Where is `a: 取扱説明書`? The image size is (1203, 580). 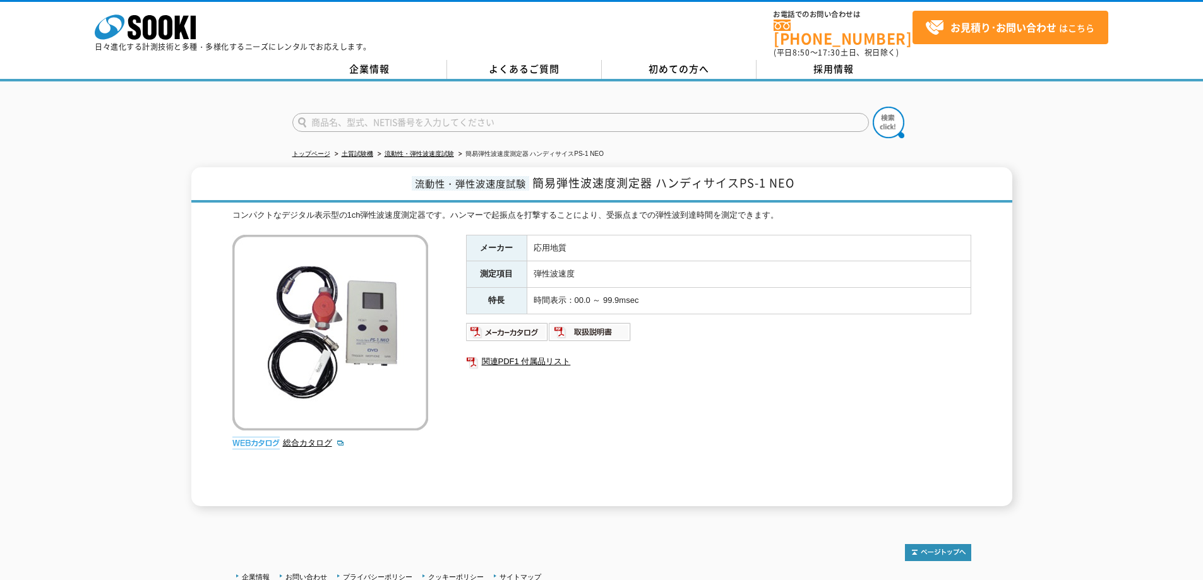 a: 取扱説明書 is located at coordinates (590, 335).